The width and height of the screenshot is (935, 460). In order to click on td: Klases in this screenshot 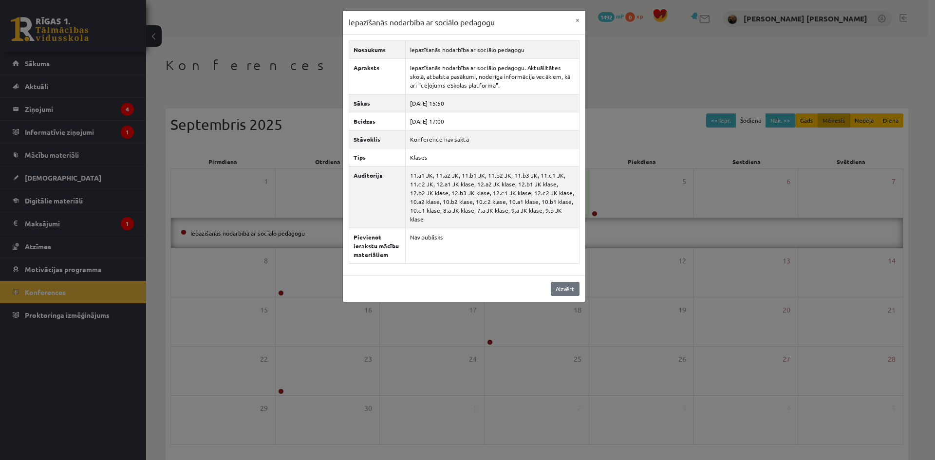, I will do `click(492, 157)`.